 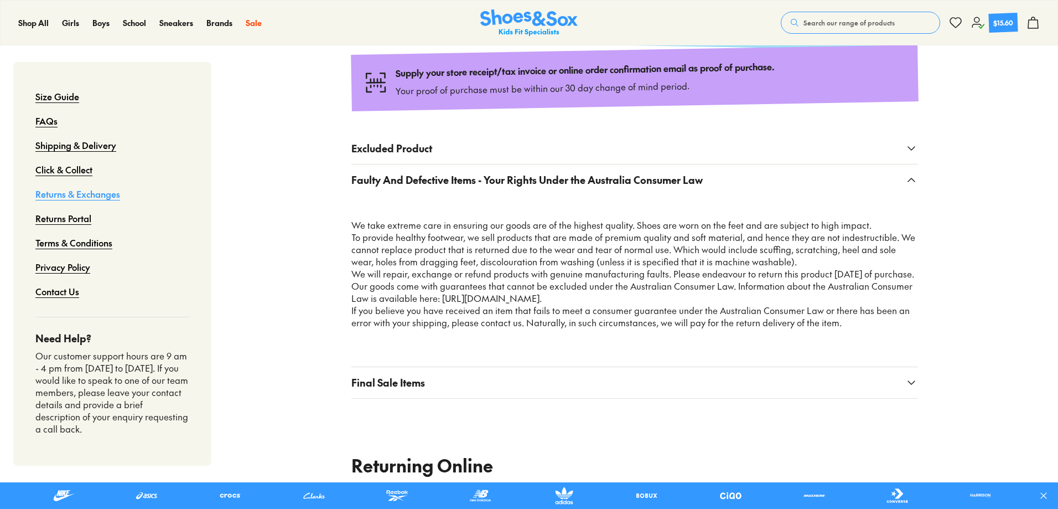 I want to click on span: Girls, so click(x=70, y=23).